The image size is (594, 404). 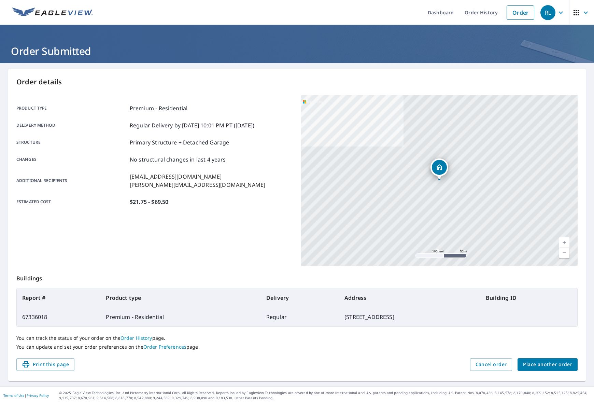 What do you see at coordinates (158, 108) in the screenshot?
I see `p: Premium - Residential` at bounding box center [158, 108].